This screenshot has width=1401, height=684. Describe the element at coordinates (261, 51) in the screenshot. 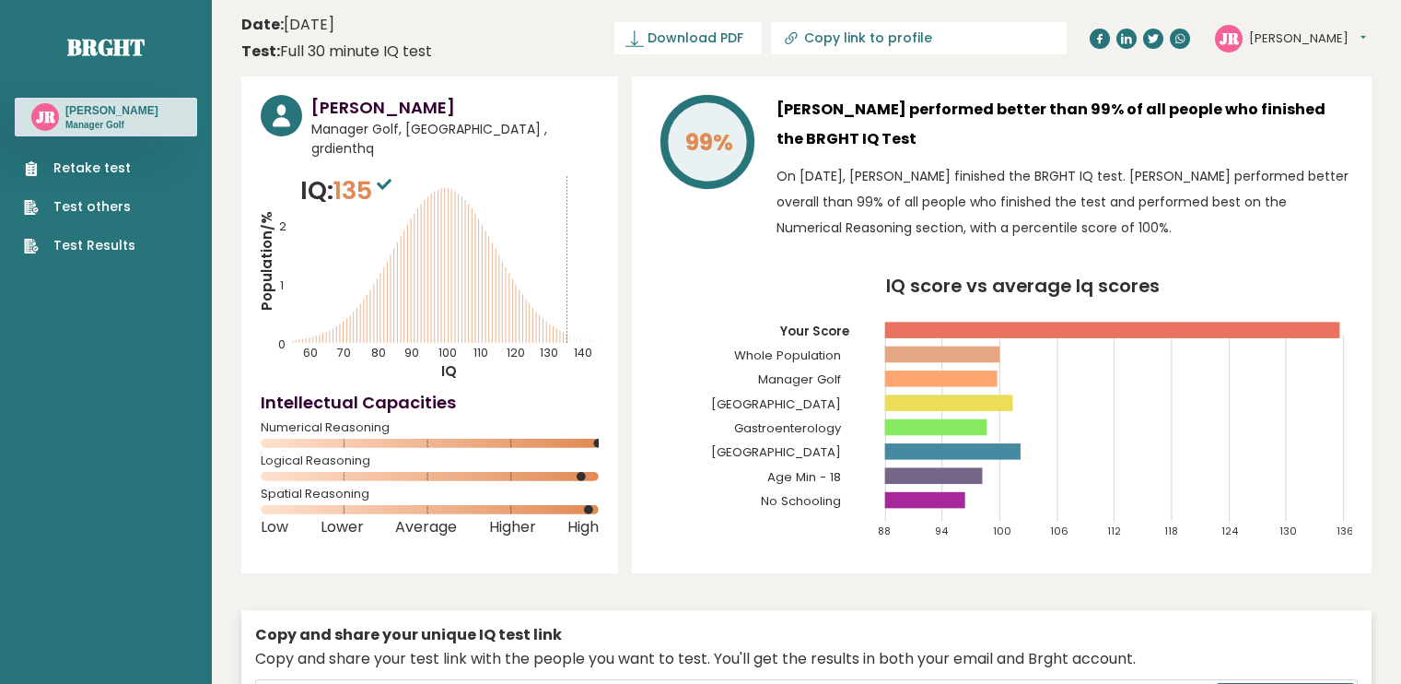

I see `b: Test:` at that location.